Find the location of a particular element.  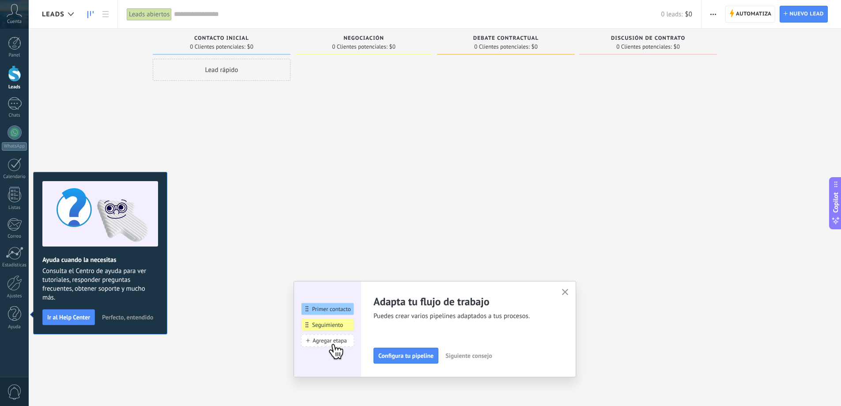

button: Ir al Help Center is located at coordinates (68, 317).